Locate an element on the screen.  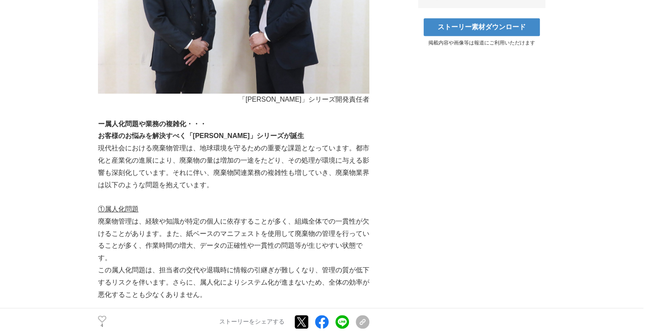
a: ストーリー素材ダウンロード is located at coordinates (482, 27).